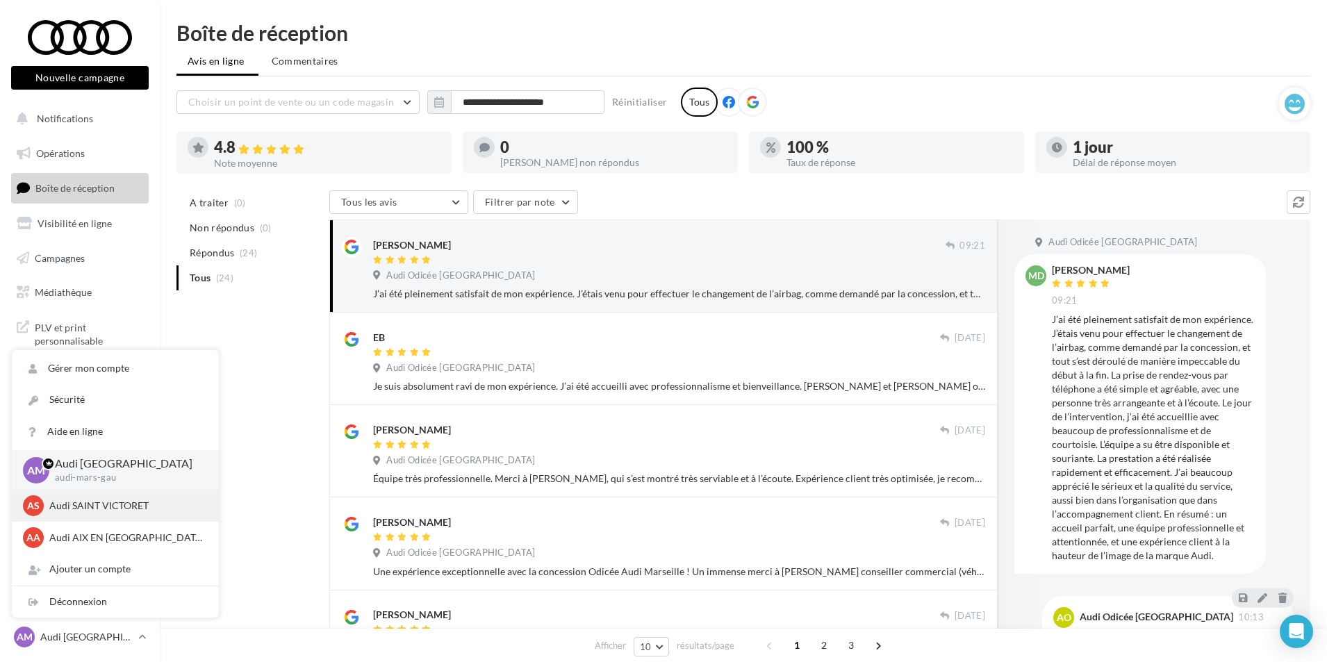 The image size is (1327, 662). What do you see at coordinates (679, 386) in the screenshot?
I see `div: Je suis absolument ravi de mon expérience. J’ai été accueilli avec professionnalisme et bienveill...` at bounding box center [679, 386].